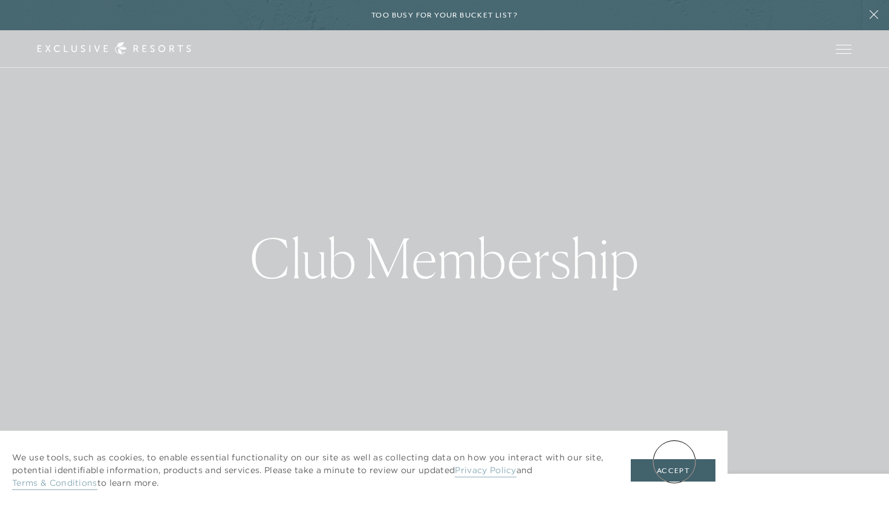 This screenshot has height=510, width=889. Describe the element at coordinates (309, 470) in the screenshot. I see `p: We use tools, such as cookies, to enable essential functionality on our site as well as collectin...` at that location.